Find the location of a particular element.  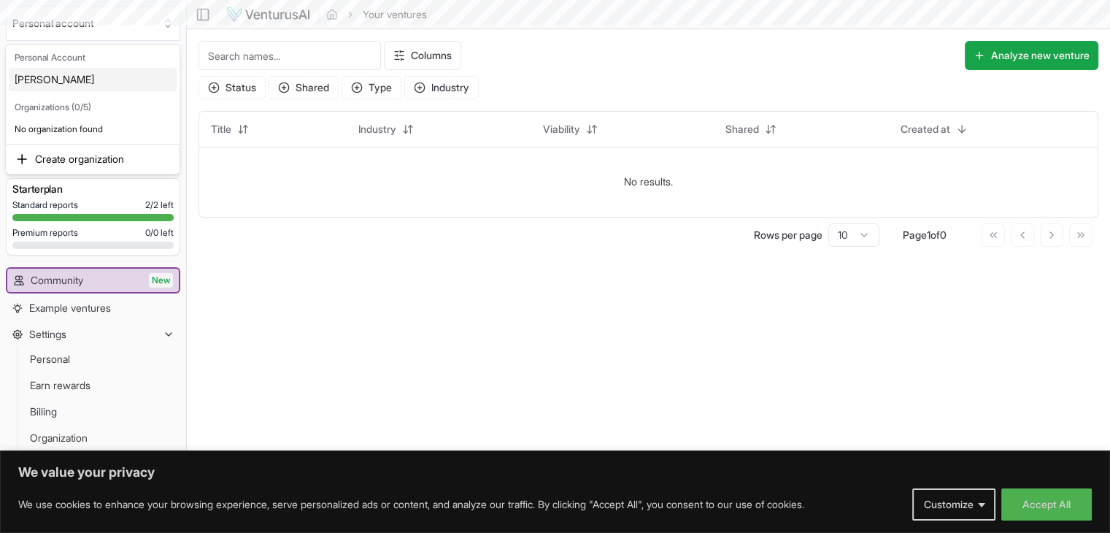

div: Organizations (0/5) is located at coordinates (93, 107).